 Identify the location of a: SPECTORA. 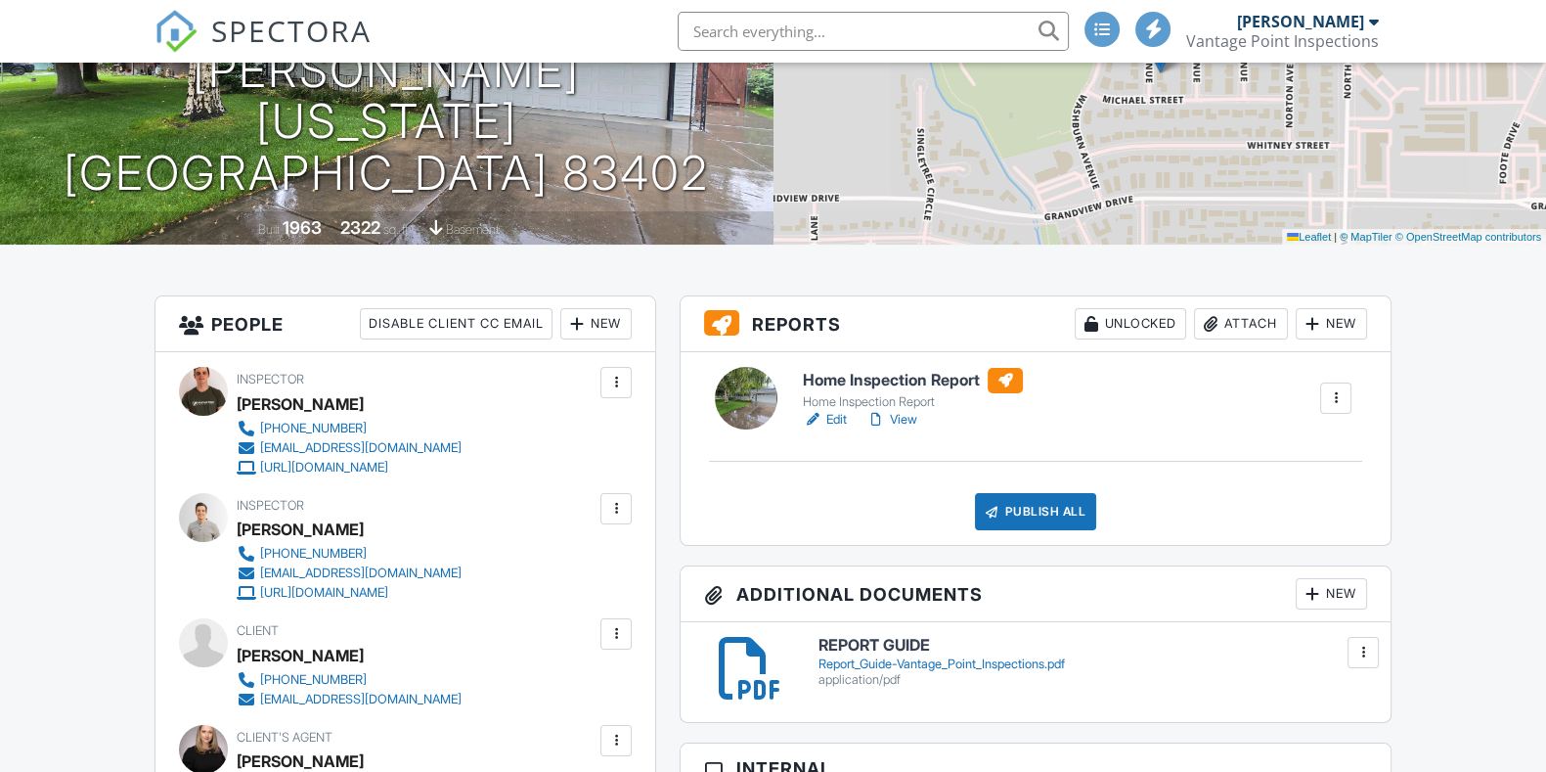
(263, 47).